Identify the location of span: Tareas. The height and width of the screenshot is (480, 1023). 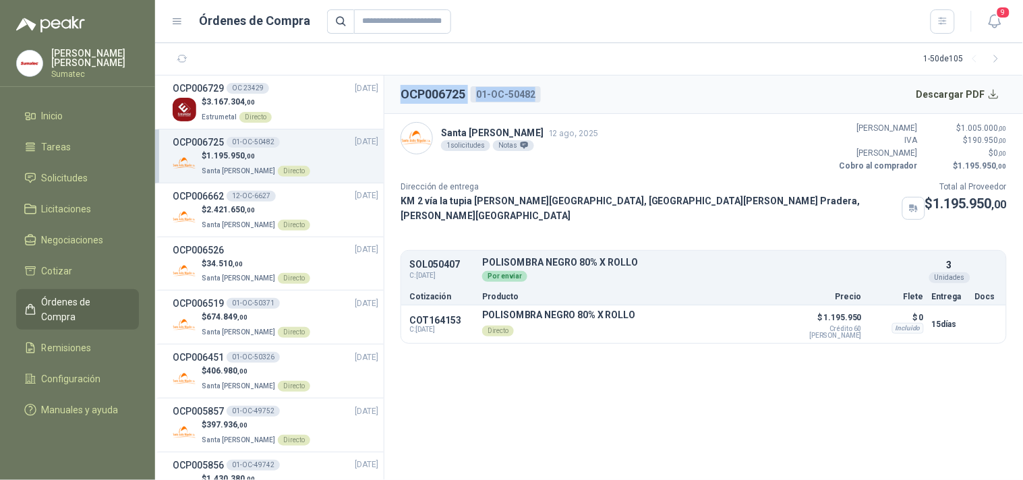
(57, 147).